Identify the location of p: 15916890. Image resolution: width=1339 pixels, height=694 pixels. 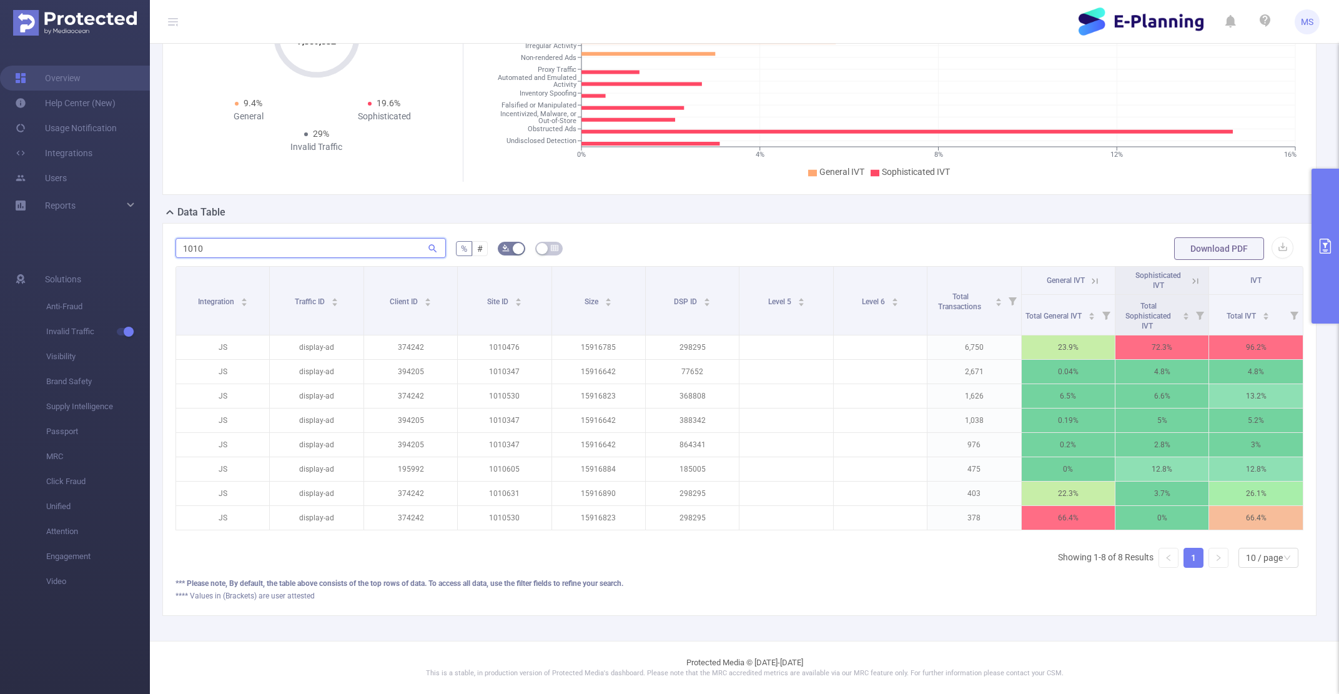
(598, 493).